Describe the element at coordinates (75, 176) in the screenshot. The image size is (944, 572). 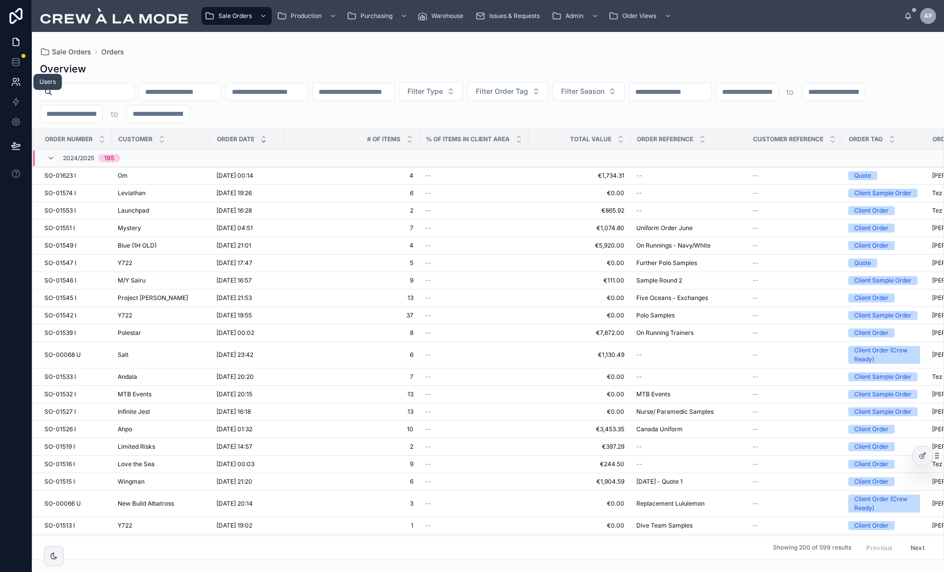
I see `a: SO-01623 I` at that location.